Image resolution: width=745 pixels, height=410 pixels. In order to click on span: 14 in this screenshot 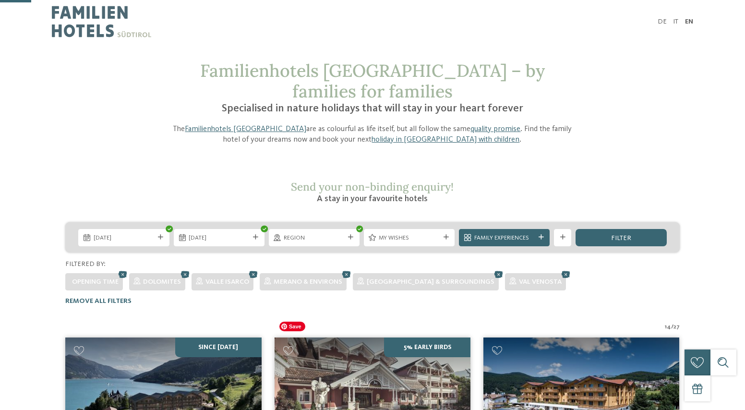, I will do `click(667, 327)`.